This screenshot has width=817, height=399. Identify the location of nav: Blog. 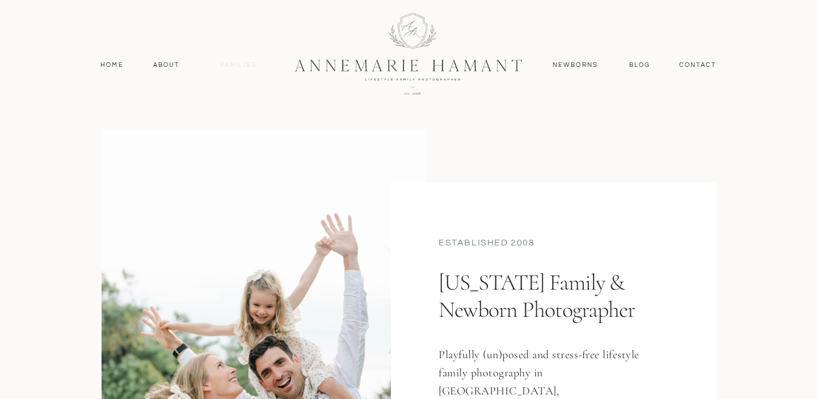
(639, 65).